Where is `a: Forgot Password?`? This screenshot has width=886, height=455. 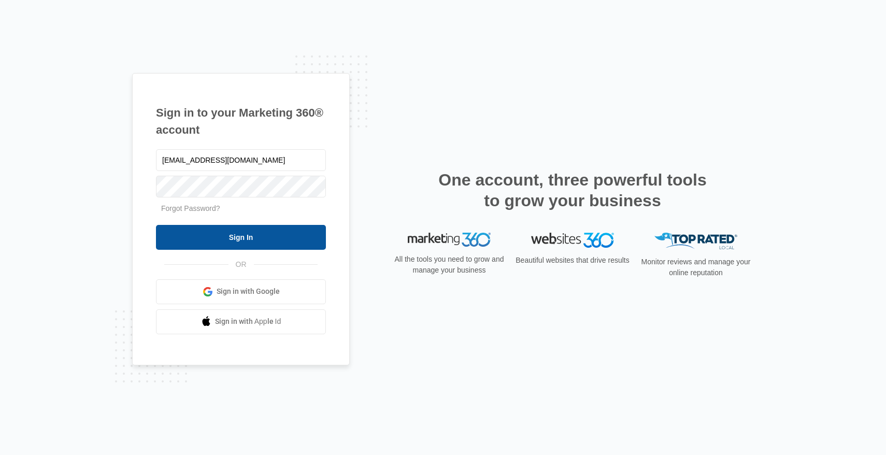 a: Forgot Password? is located at coordinates (191, 208).